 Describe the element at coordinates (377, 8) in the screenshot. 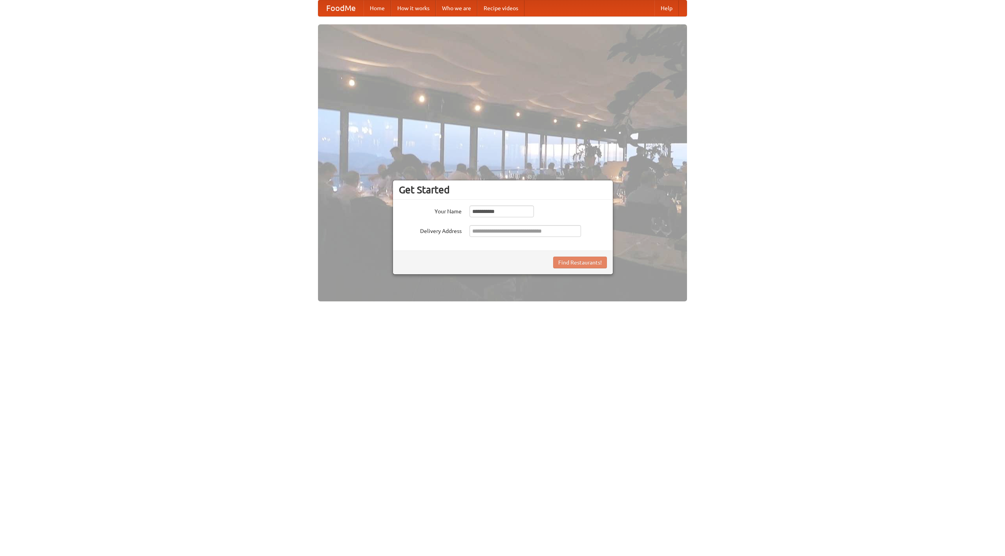

I see `a: Home` at that location.